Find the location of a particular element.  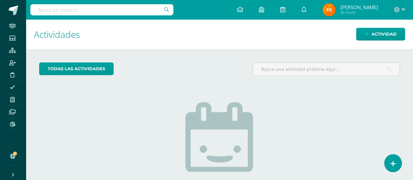

h1: Actividades is located at coordinates (220, 34).